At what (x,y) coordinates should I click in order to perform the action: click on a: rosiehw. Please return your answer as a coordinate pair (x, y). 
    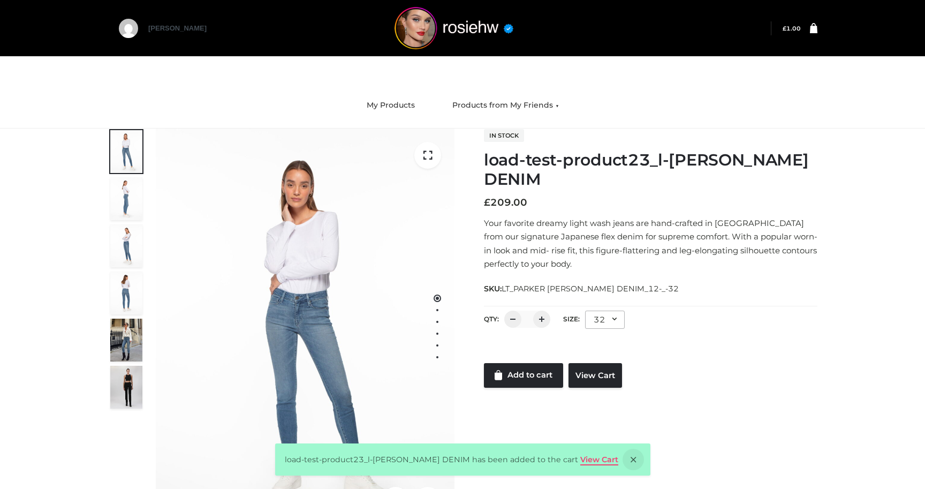
    Looking at the image, I should click on (454, 28).